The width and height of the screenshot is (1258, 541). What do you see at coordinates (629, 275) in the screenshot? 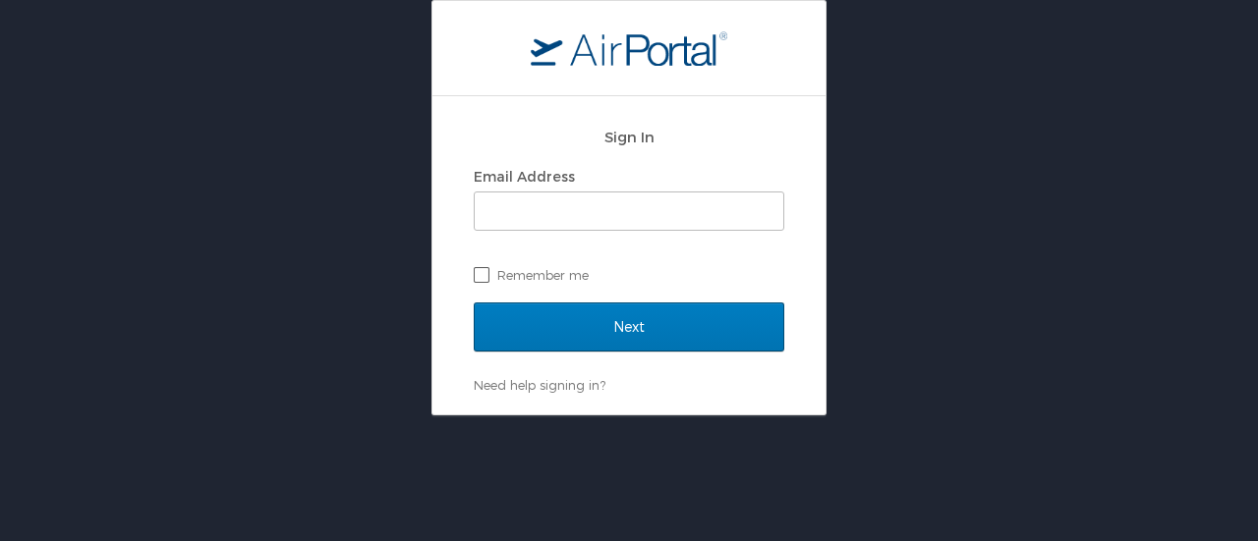
I see `label: Remember me` at bounding box center [629, 275].